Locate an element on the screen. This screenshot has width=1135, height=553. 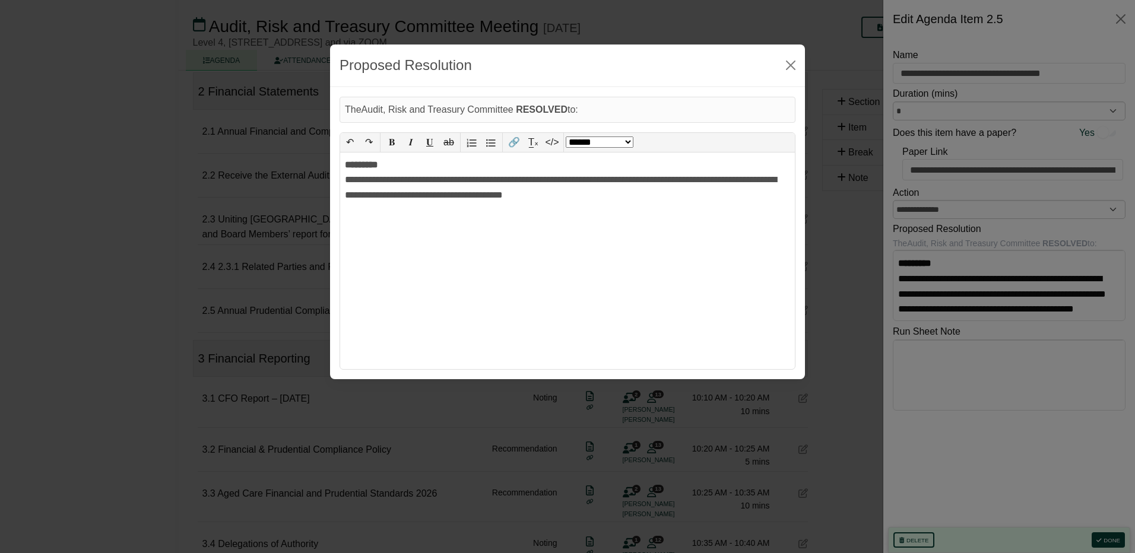
button: 𝑰 is located at coordinates (411, 142).